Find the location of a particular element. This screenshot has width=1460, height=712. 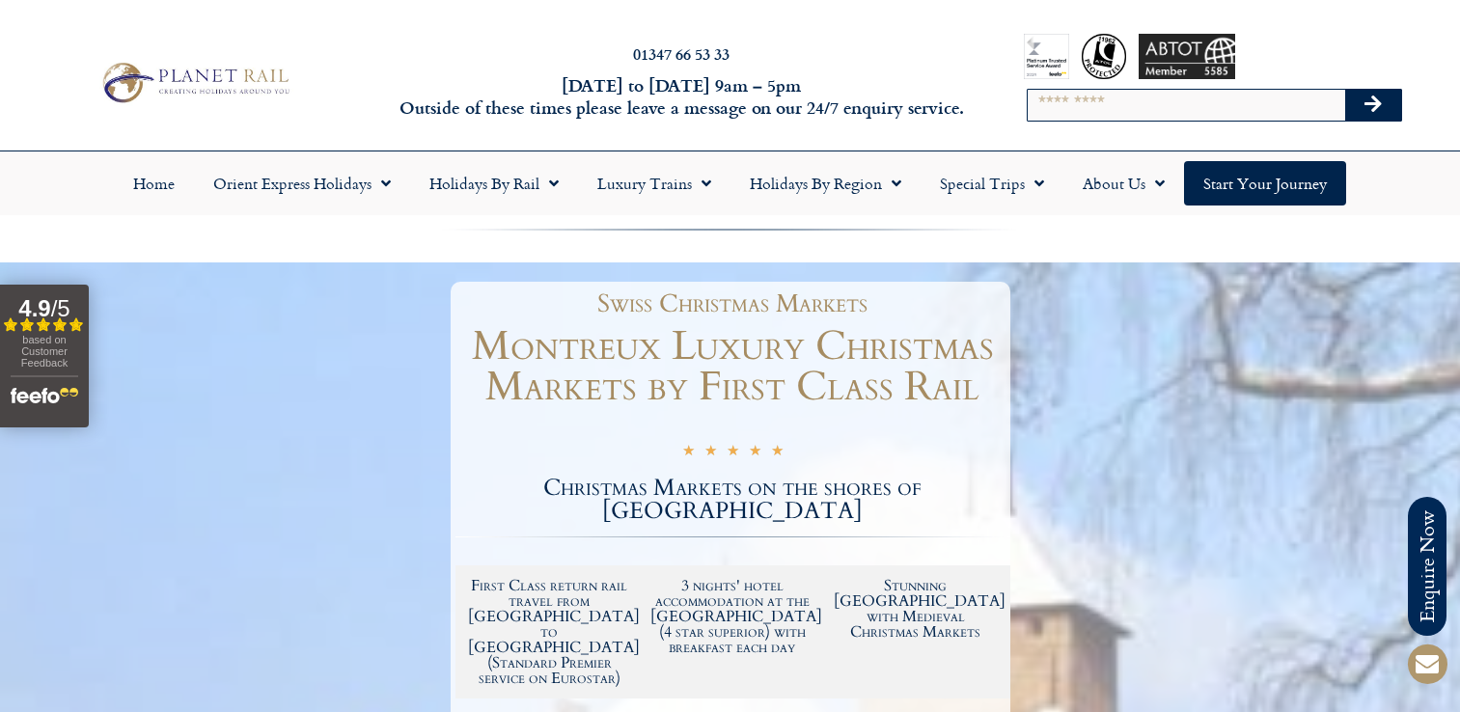

button: Search is located at coordinates (1373, 105).